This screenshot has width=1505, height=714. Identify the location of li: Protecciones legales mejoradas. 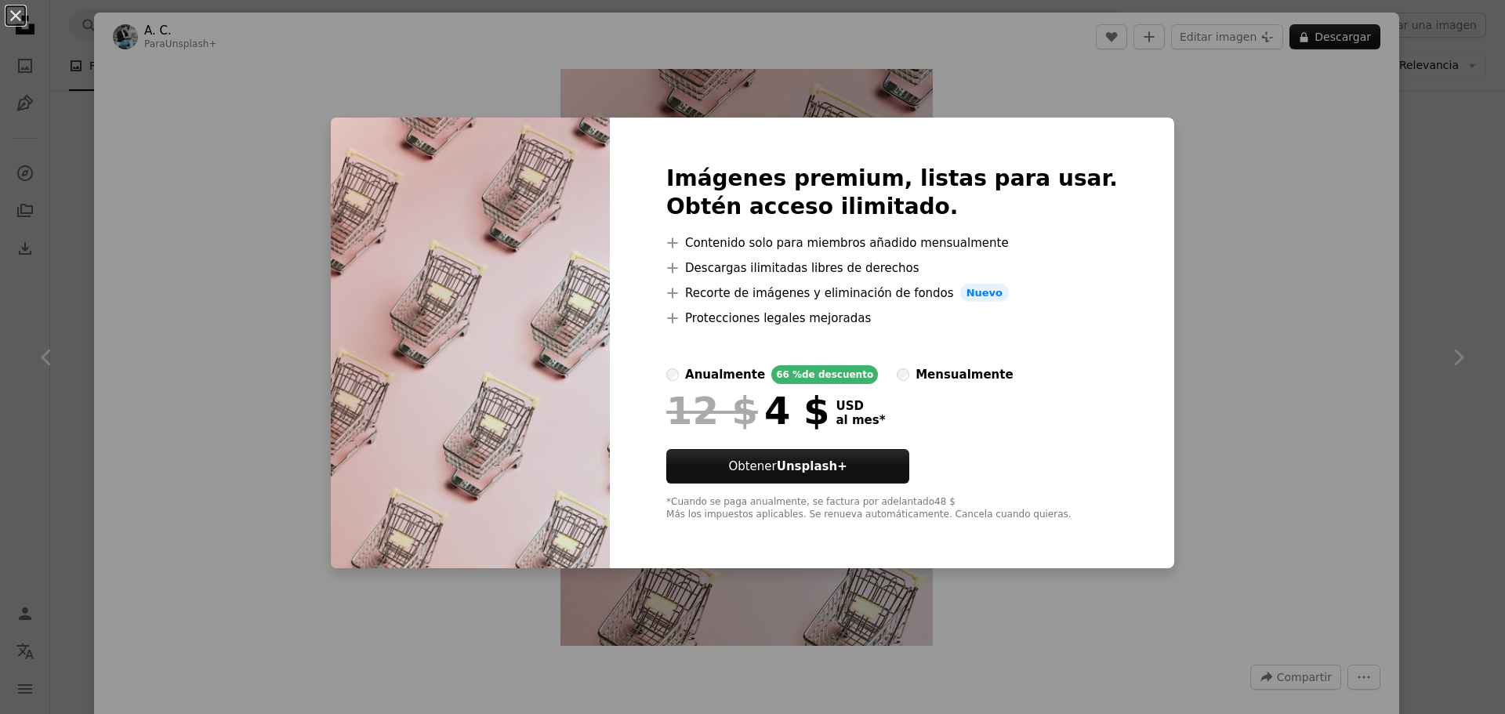
(892, 318).